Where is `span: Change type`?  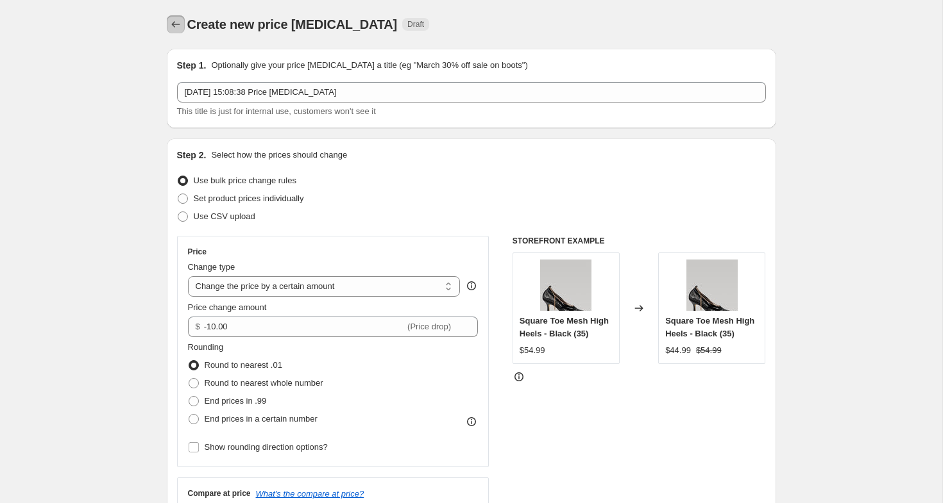 span: Change type is located at coordinates (212, 267).